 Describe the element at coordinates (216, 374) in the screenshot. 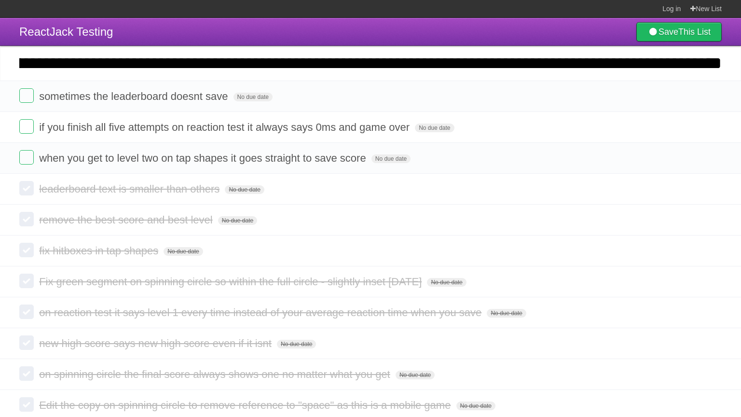

I see `span: on spinning circle the final score always shows one no matter what you get` at that location.